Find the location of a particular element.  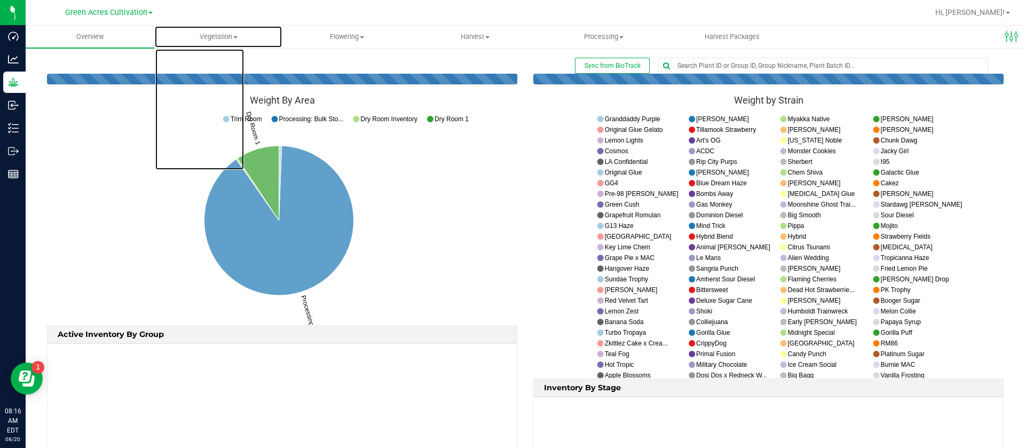

text: Pippa is located at coordinates (796, 226).